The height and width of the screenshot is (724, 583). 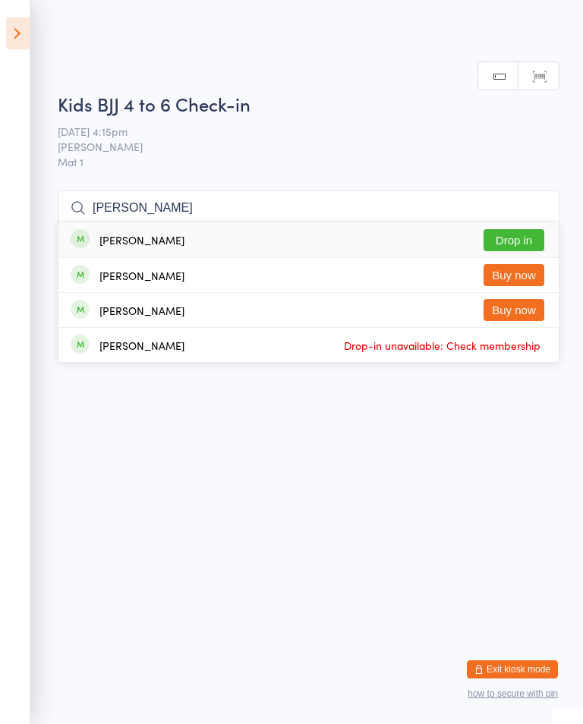 What do you see at coordinates (513, 670) in the screenshot?
I see `button: Exit kiosk mode` at bounding box center [513, 670].